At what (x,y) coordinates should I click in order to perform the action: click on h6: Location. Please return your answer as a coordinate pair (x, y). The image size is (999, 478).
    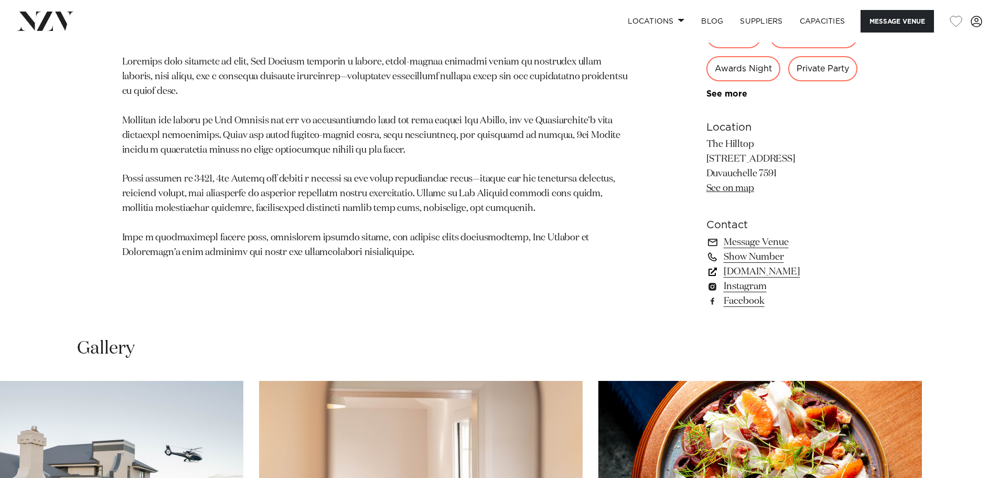
    Looking at the image, I should click on (792, 127).